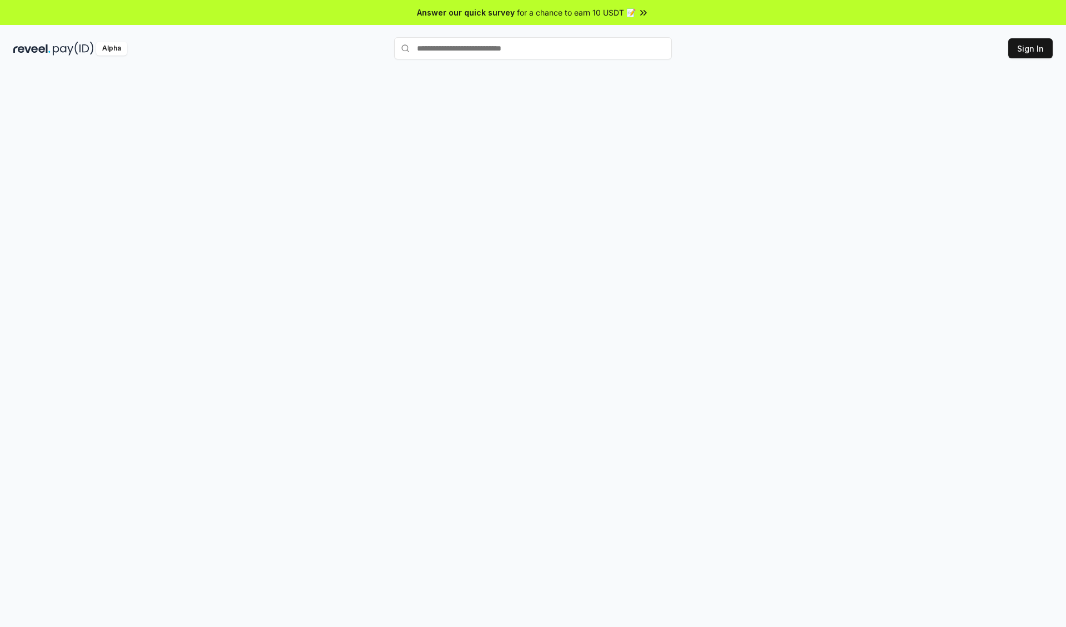 The width and height of the screenshot is (1066, 627). What do you see at coordinates (466, 12) in the screenshot?
I see `span: Answer our quick survey` at bounding box center [466, 12].